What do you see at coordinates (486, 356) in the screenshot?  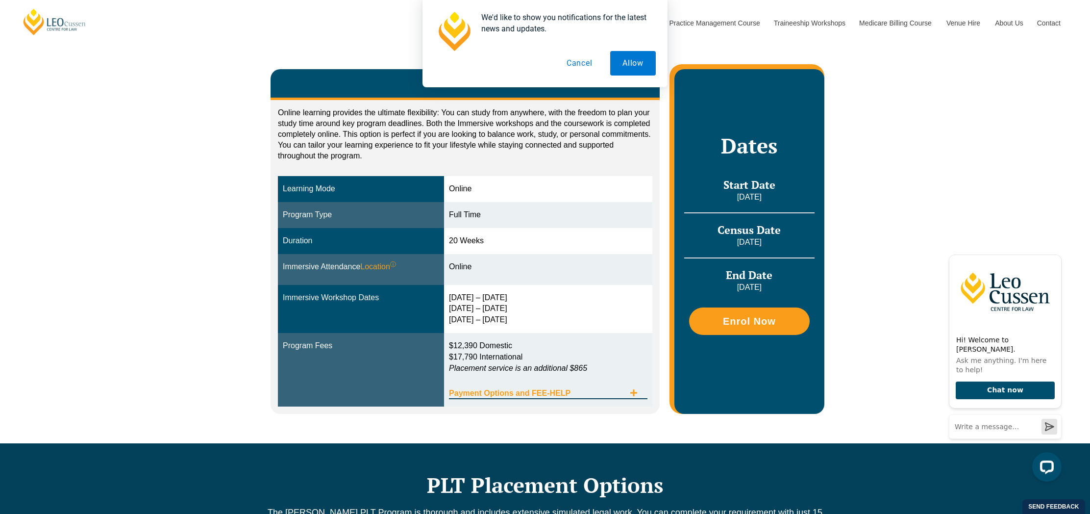 I see `span: $17,790 International` at bounding box center [486, 356].